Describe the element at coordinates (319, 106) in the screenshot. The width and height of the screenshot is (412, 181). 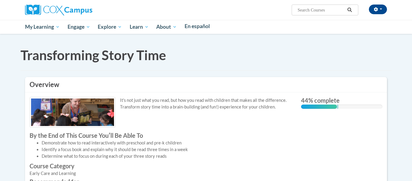
I see `div: 44% complete` at that location.